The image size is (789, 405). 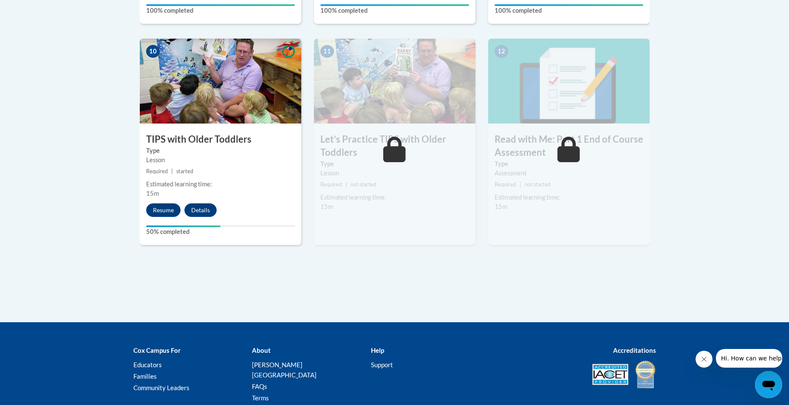 I want to click on b: Help, so click(x=377, y=350).